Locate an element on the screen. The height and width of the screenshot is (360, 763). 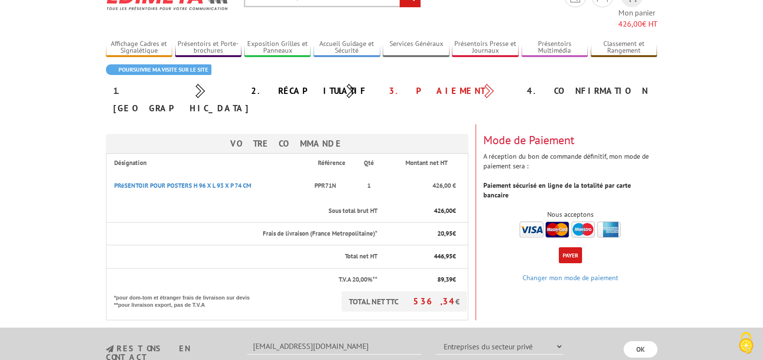
div: Nous acceptons is located at coordinates (570, 214).